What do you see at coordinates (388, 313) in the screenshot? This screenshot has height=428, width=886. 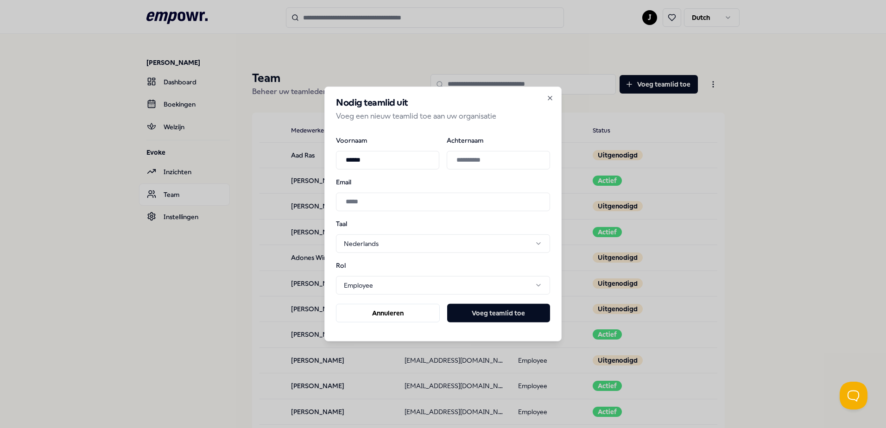 I see `button: Annuleren` at bounding box center [388, 313].